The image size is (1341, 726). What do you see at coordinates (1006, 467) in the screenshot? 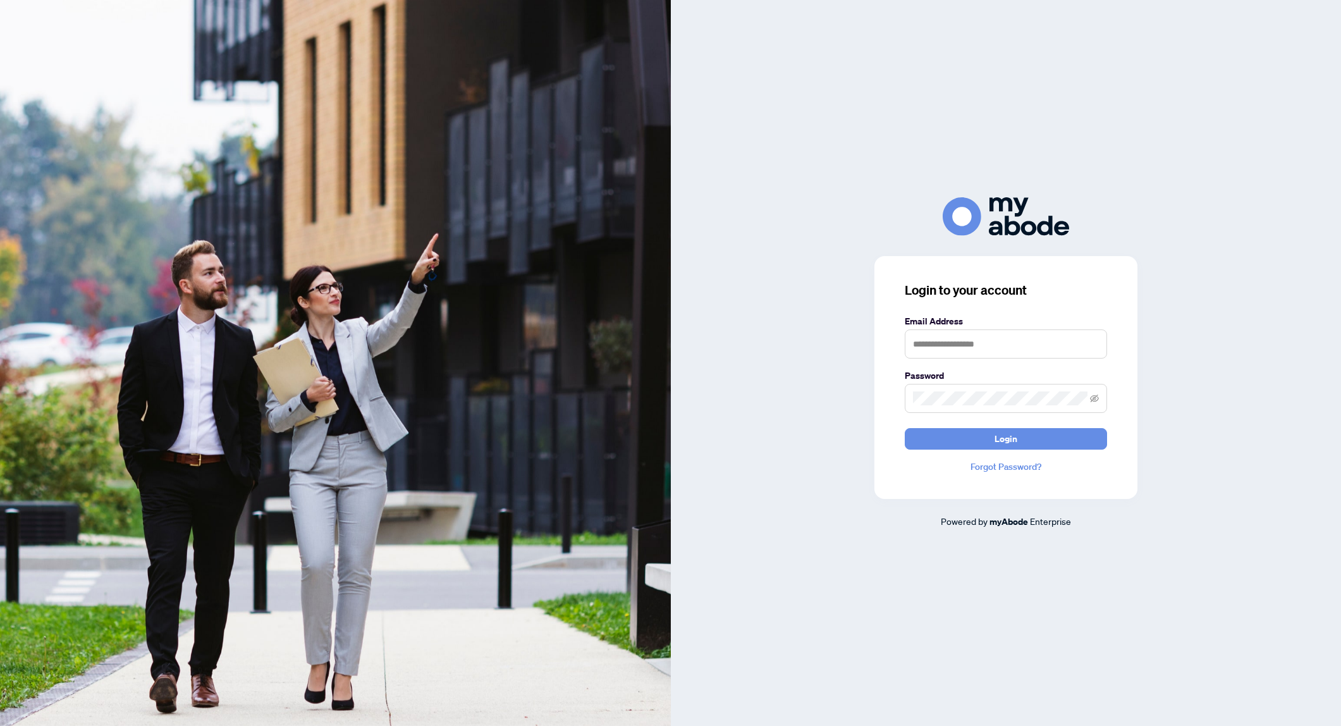
I see `a: Forgot Password?` at bounding box center [1006, 467].